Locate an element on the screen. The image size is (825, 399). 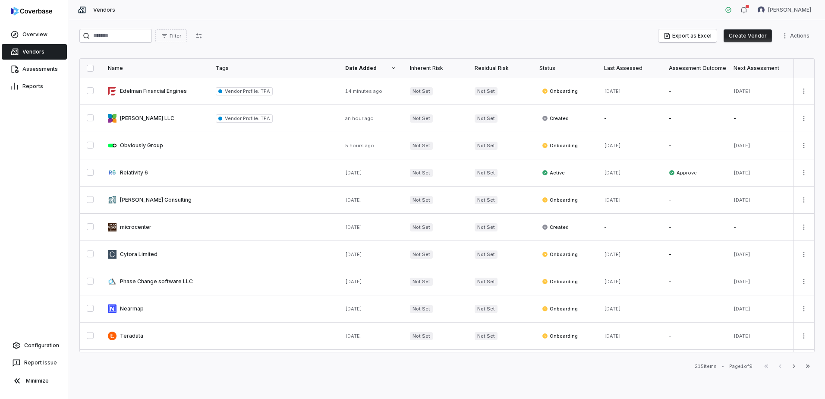
img: Kourtney Shields avatar is located at coordinates (761, 10).